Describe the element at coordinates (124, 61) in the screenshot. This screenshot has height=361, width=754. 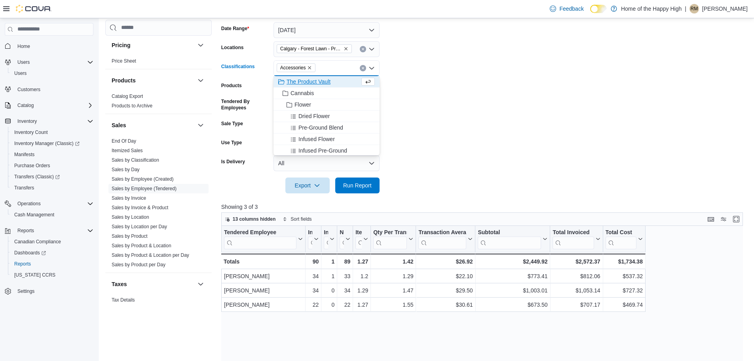
I see `span: Price Sheet` at that location.